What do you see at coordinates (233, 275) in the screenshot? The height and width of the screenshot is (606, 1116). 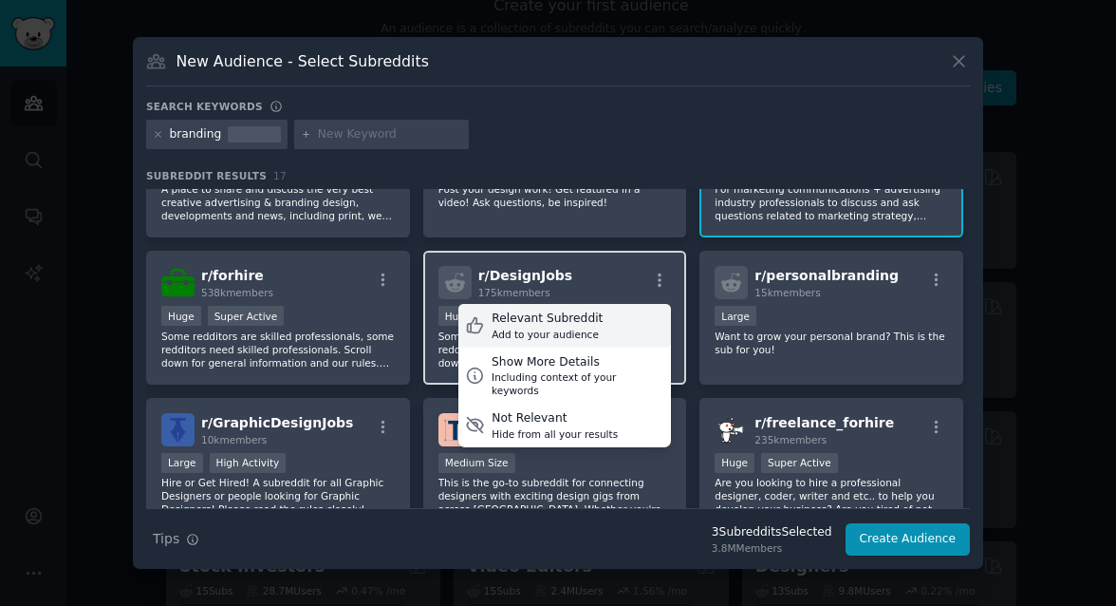 I see `span: r/ forhire` at bounding box center [233, 275].